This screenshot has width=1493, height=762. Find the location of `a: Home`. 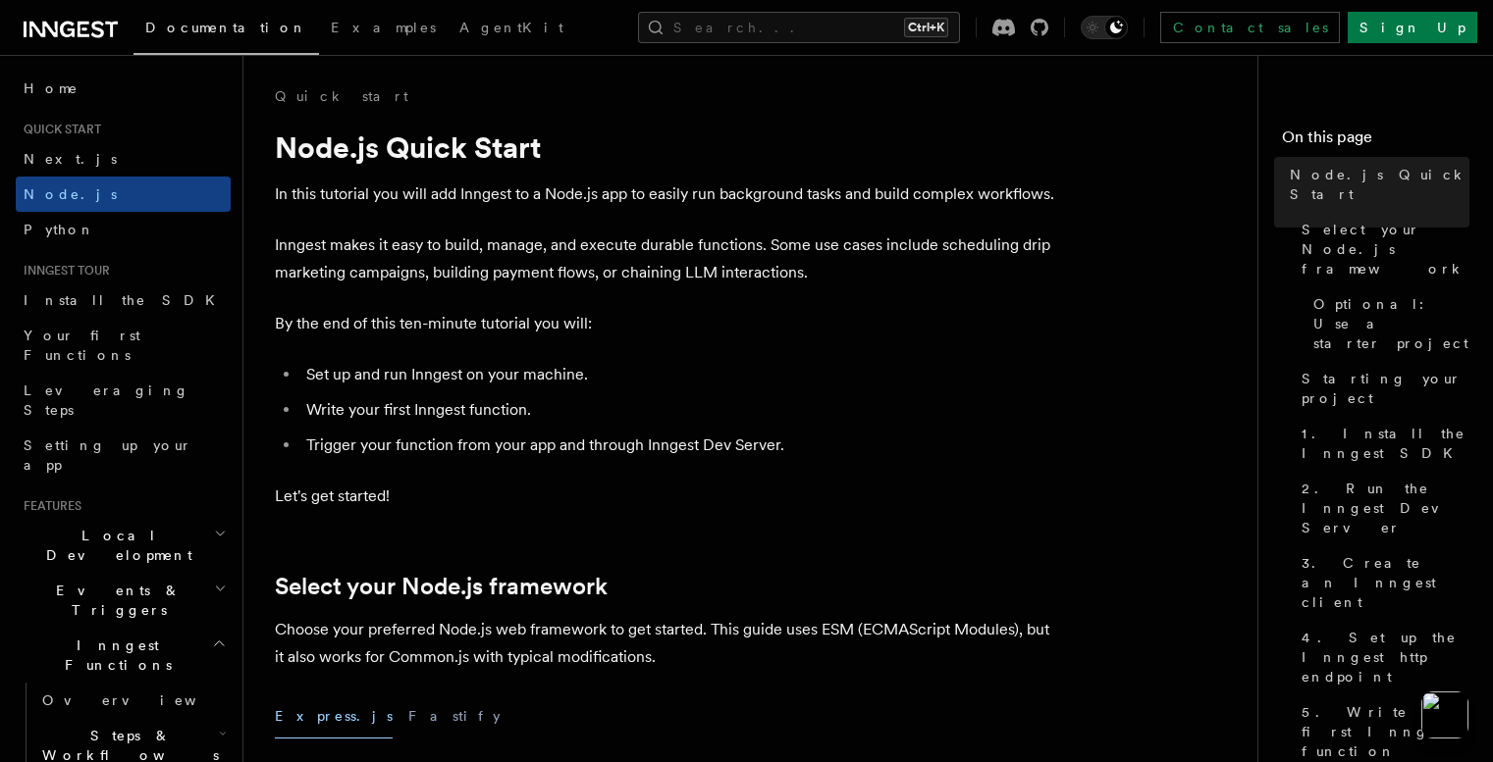

a: Home is located at coordinates (123, 88).